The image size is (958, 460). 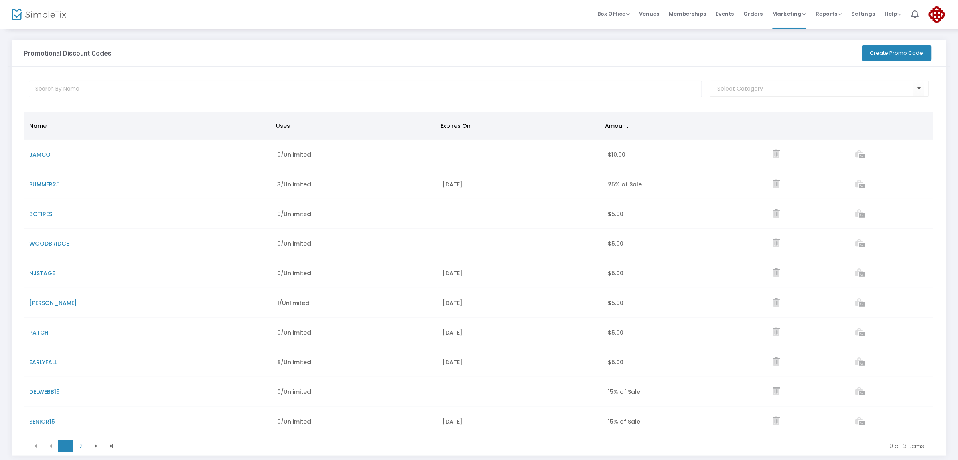 What do you see at coordinates (67, 53) in the screenshot?
I see `h3: Promotional Discount Codes` at bounding box center [67, 53].